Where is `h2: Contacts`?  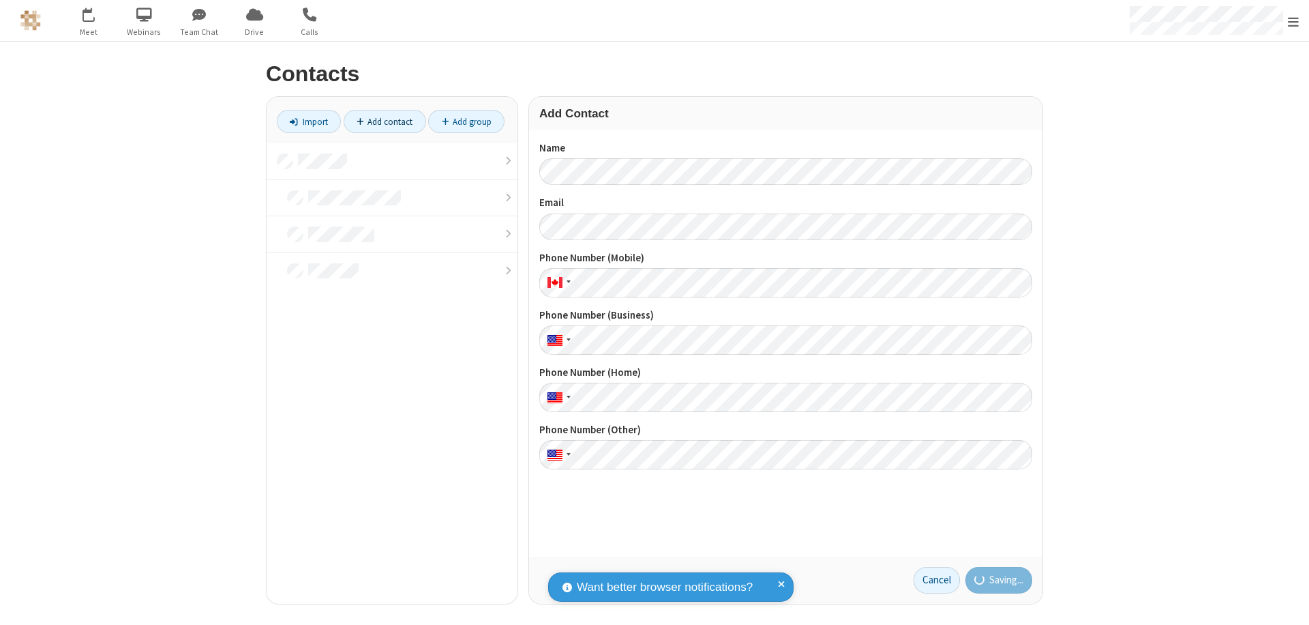
h2: Contacts is located at coordinates (655, 74).